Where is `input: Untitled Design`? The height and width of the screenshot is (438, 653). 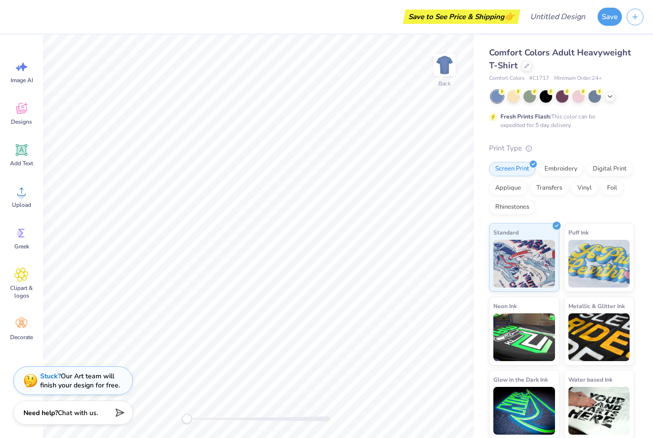
input: Untitled Design is located at coordinates (558, 17).